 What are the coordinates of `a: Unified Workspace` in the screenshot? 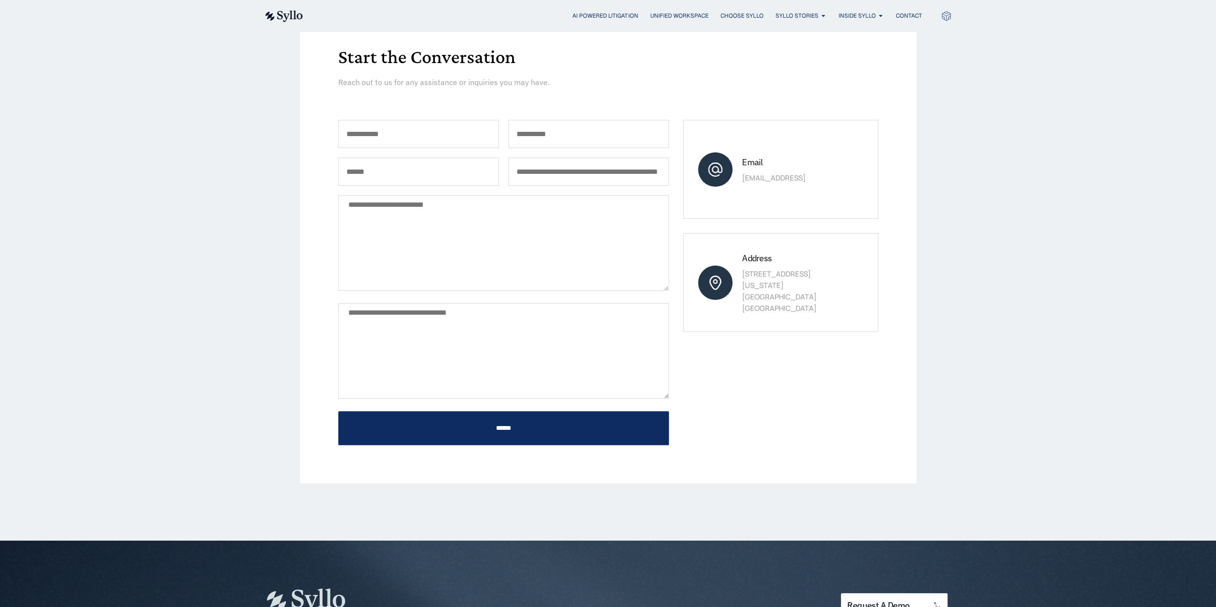 It's located at (679, 16).